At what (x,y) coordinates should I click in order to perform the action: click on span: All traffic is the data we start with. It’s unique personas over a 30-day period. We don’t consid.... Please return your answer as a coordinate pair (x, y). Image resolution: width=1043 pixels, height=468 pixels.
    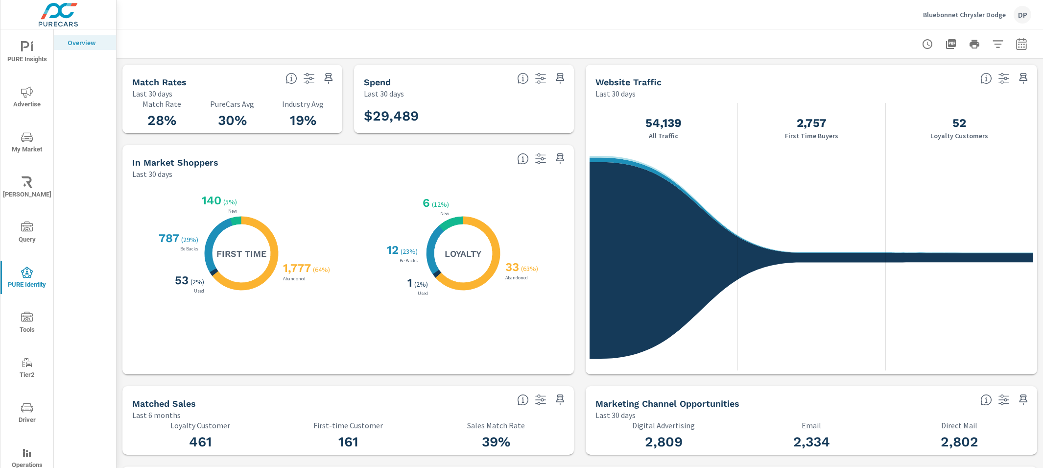
    Looking at the image, I should click on (986, 78).